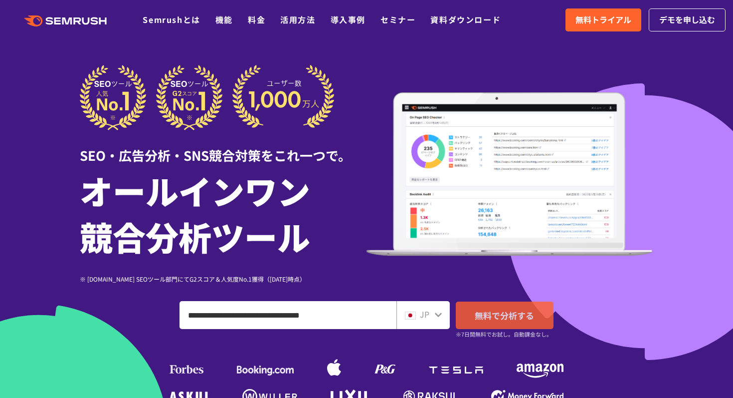 This screenshot has height=398, width=733. What do you see at coordinates (504, 334) in the screenshot?
I see `small: ※7日間無料でお試し。自動課金なし。` at bounding box center [504, 334].